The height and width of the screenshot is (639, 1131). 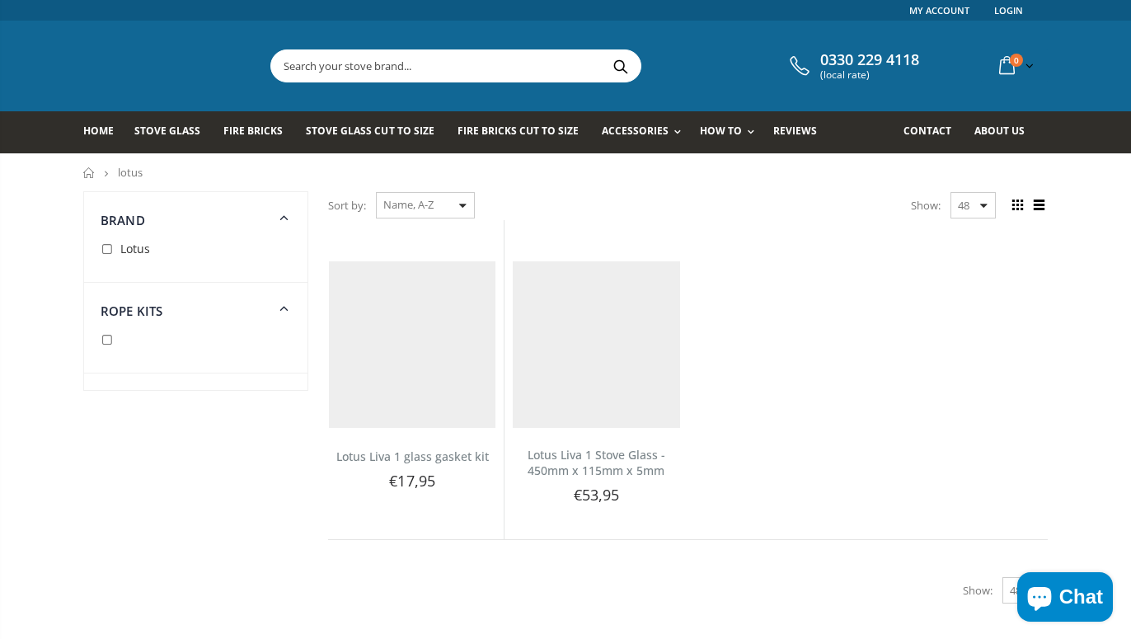 What do you see at coordinates (1000, 130) in the screenshot?
I see `span: About us` at bounding box center [1000, 130].